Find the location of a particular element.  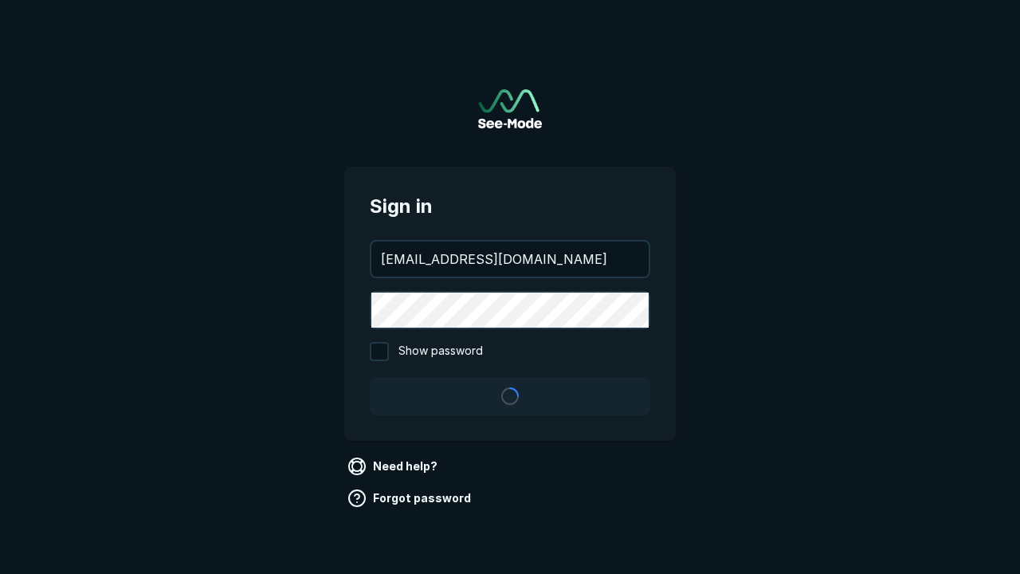

a: Need help? is located at coordinates (394, 466).